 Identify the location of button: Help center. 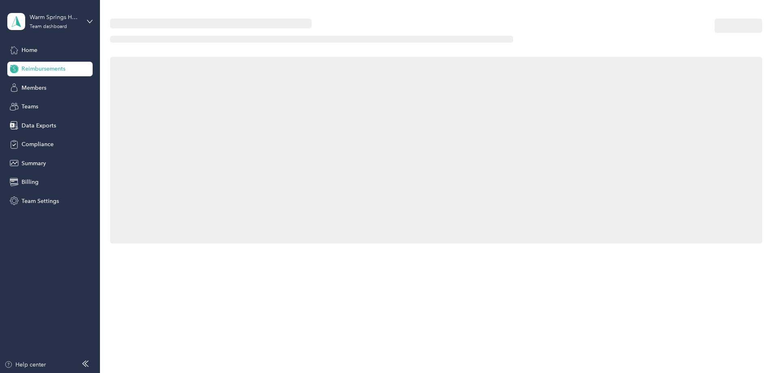
(25, 365).